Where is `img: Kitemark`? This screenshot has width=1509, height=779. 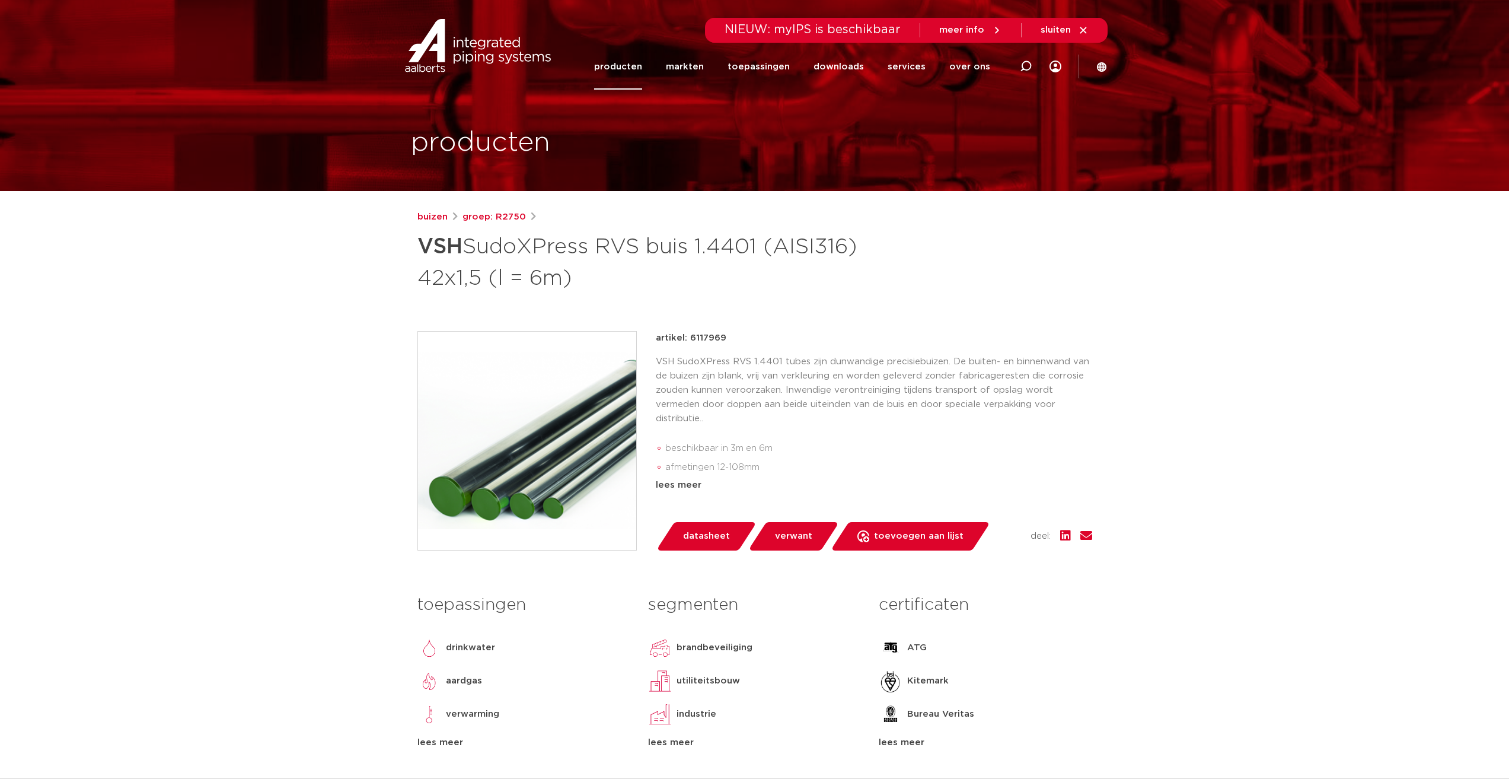
img: Kitemark is located at coordinates (891, 681).